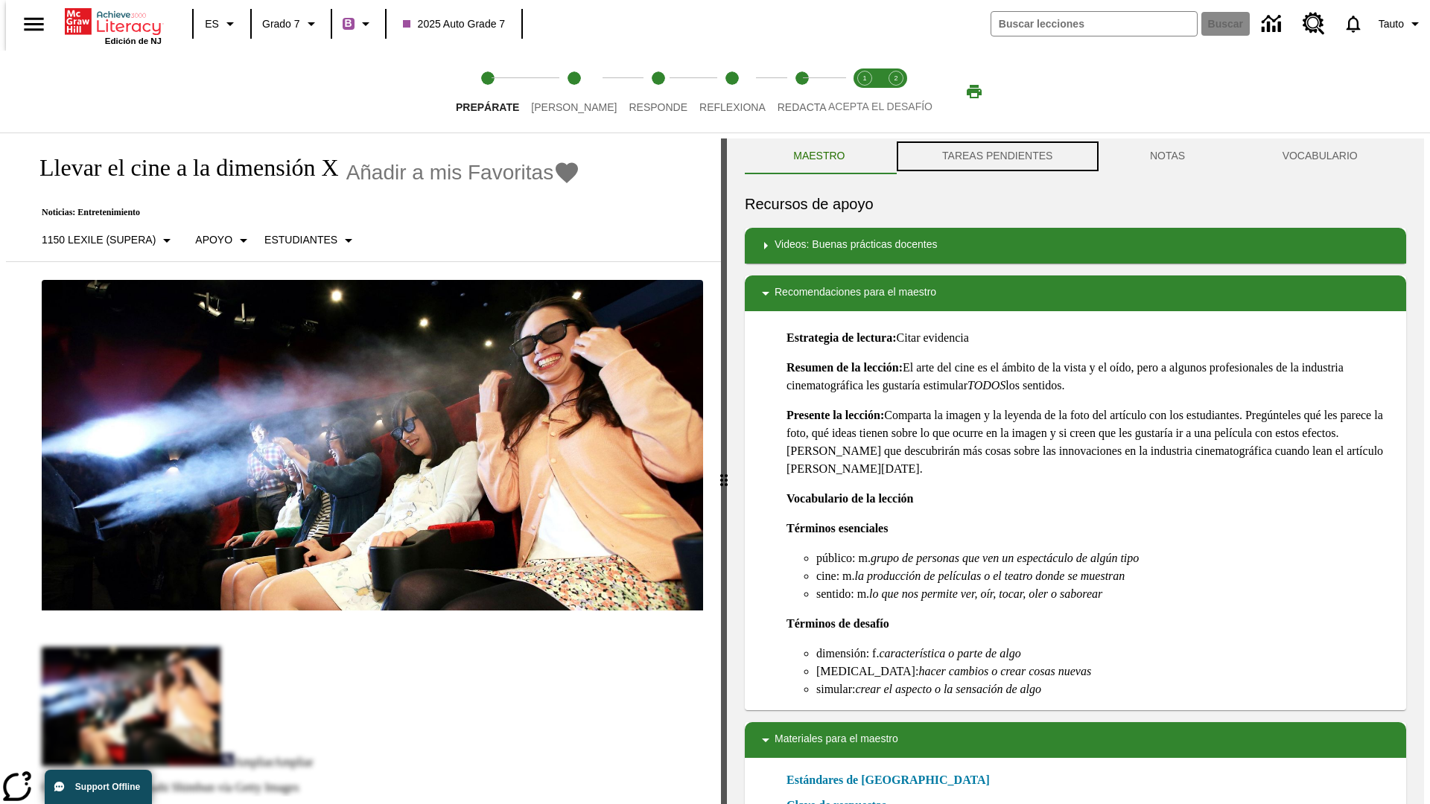 Image resolution: width=1430 pixels, height=804 pixels. I want to click on button: NOTAS, so click(1168, 156).